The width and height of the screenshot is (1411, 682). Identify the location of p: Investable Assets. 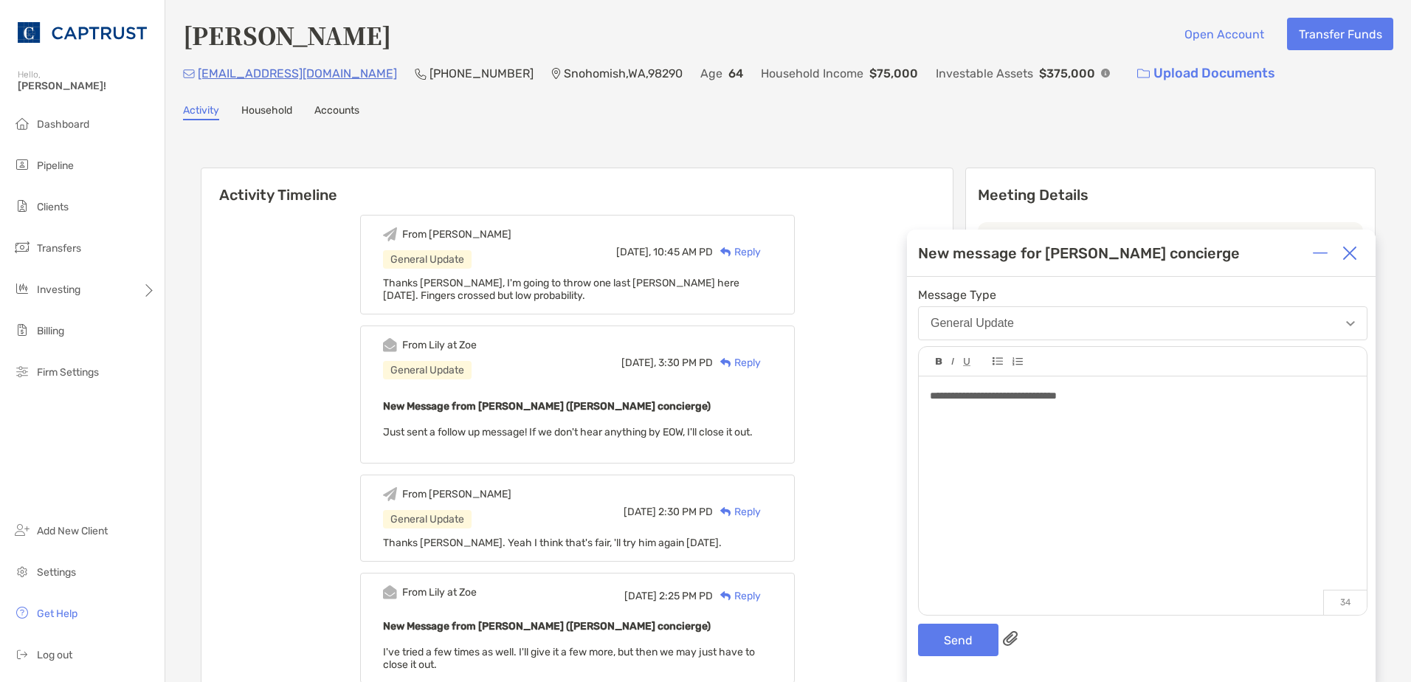
(984, 73).